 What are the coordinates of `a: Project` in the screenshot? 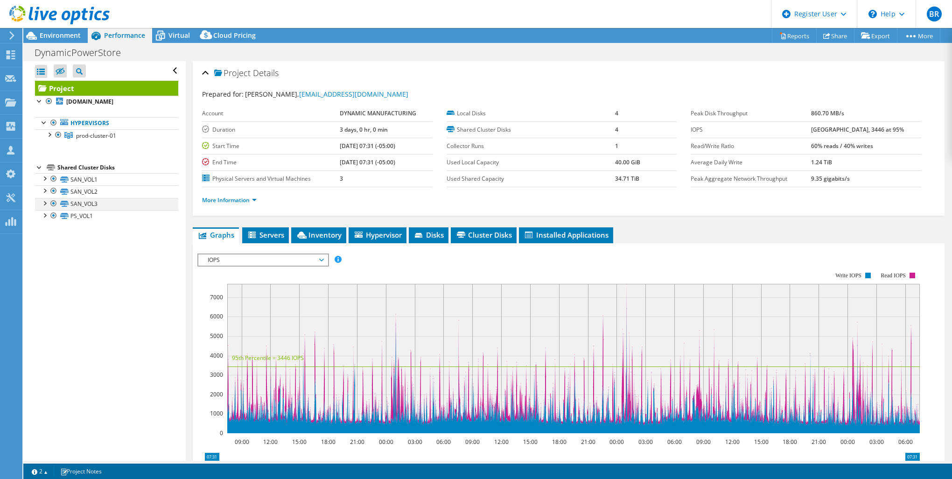 It's located at (106, 88).